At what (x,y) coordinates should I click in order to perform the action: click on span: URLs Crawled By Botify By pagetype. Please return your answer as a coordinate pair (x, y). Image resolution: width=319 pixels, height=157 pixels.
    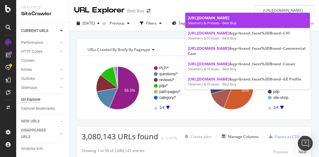
    Looking at the image, I should click on (119, 49).